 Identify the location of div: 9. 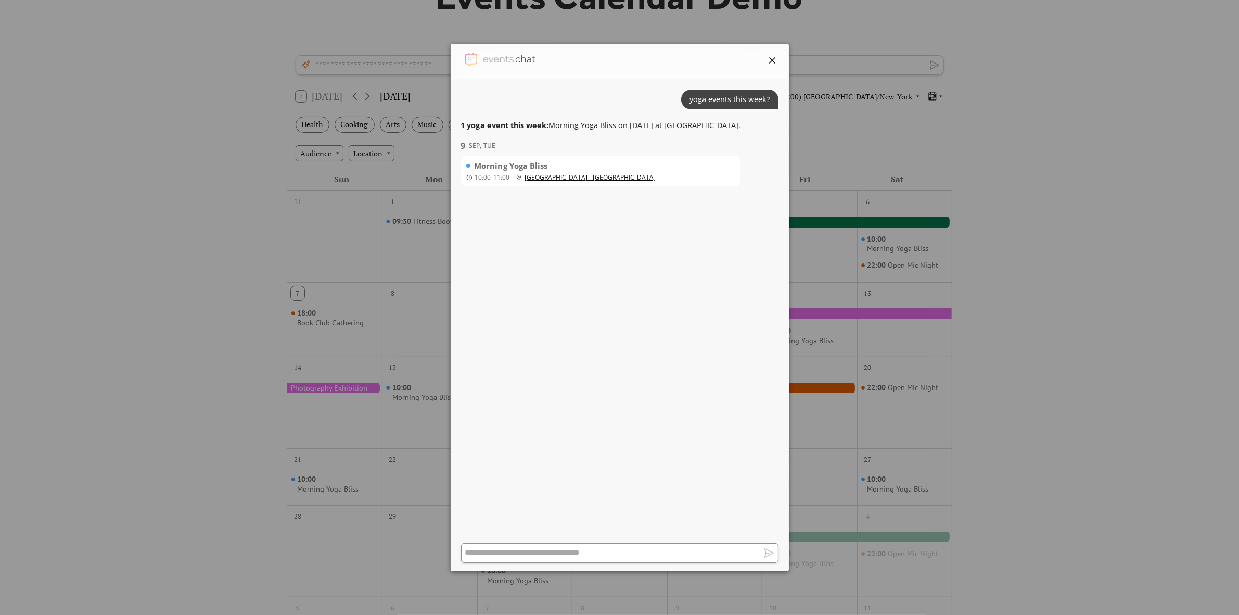
(463, 146).